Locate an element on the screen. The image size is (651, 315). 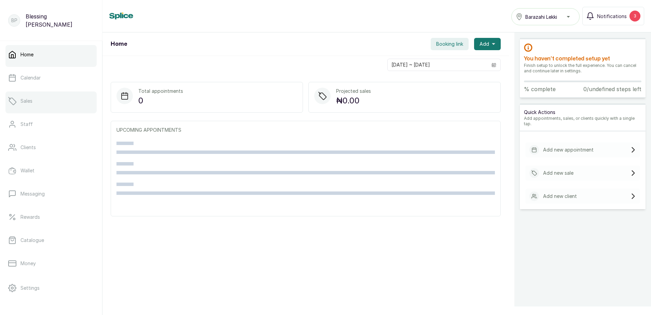
a: Messaging is located at coordinates (51, 194).